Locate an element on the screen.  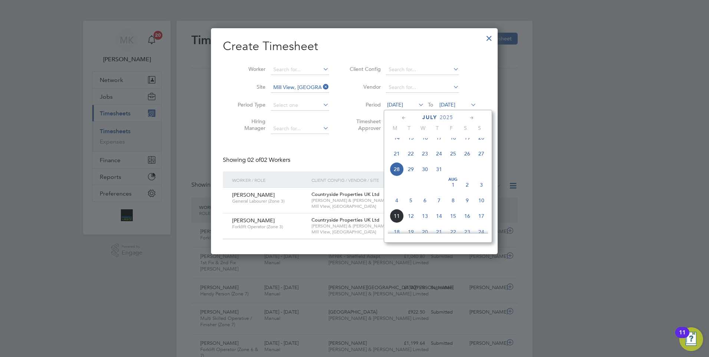
span: 29 is located at coordinates (411, 169).